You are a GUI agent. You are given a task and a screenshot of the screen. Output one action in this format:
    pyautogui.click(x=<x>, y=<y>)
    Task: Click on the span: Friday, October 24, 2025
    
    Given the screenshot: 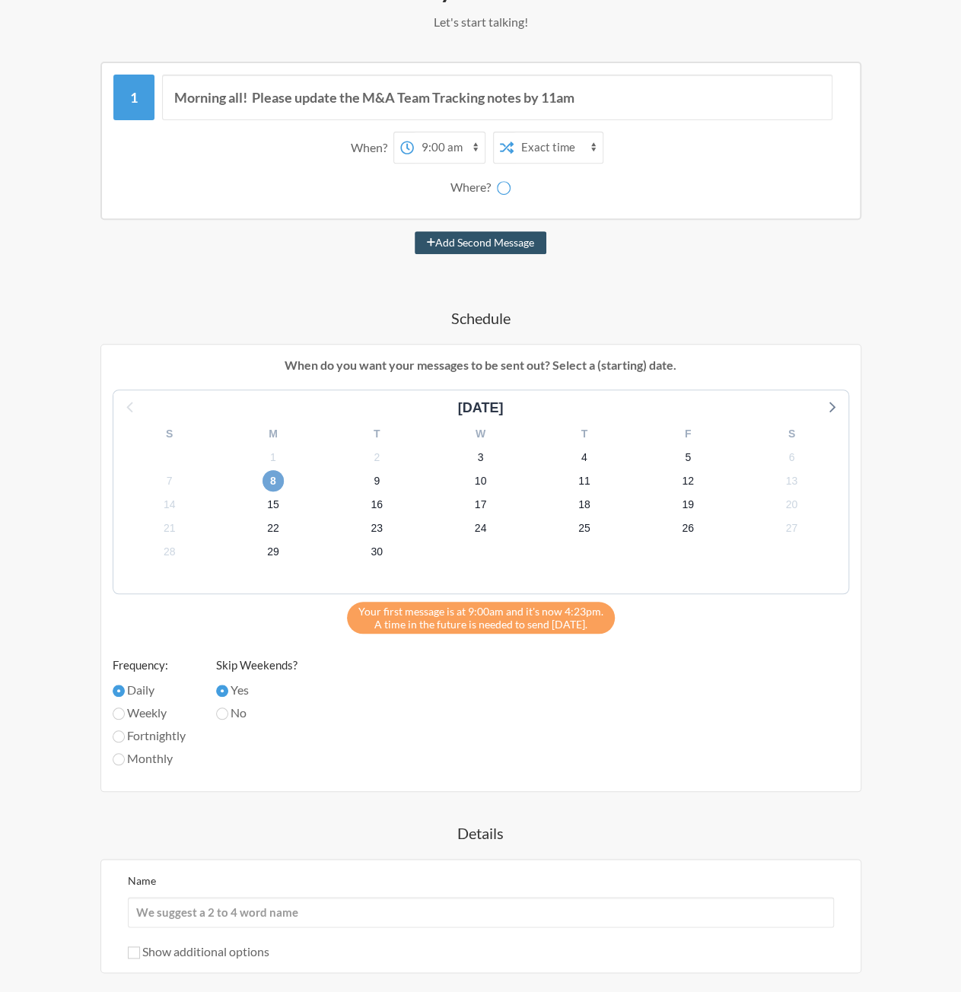 What is the action you would take?
    pyautogui.click(x=480, y=529)
    